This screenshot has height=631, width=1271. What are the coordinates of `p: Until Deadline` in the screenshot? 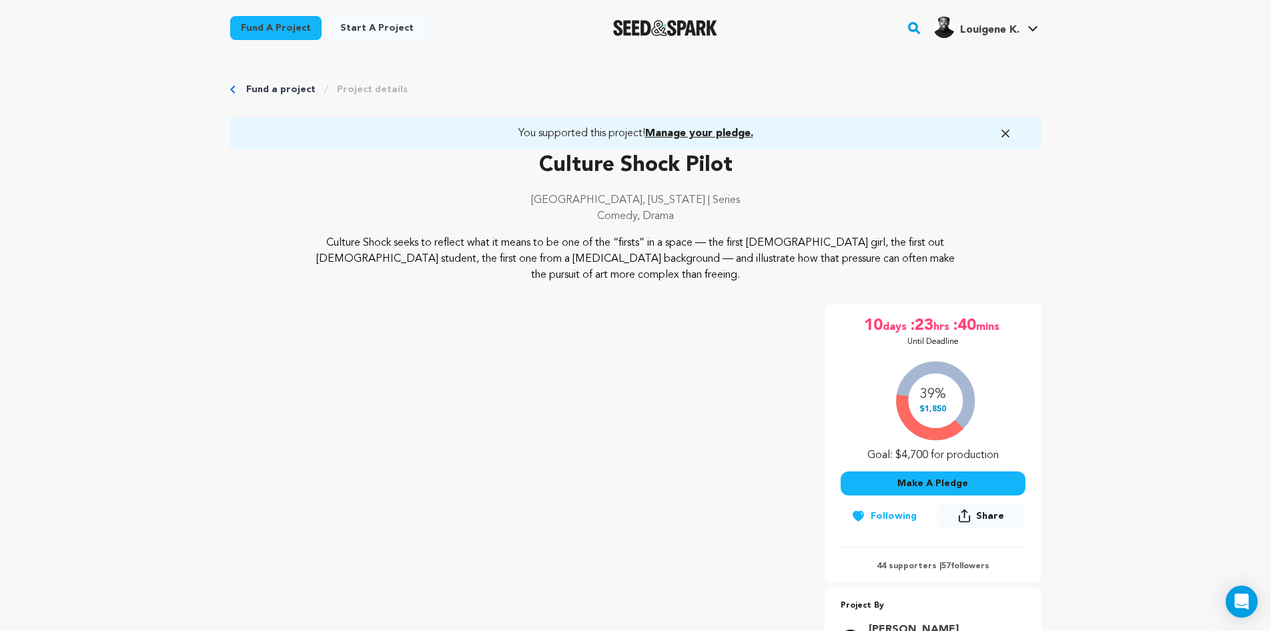 It's located at (933, 342).